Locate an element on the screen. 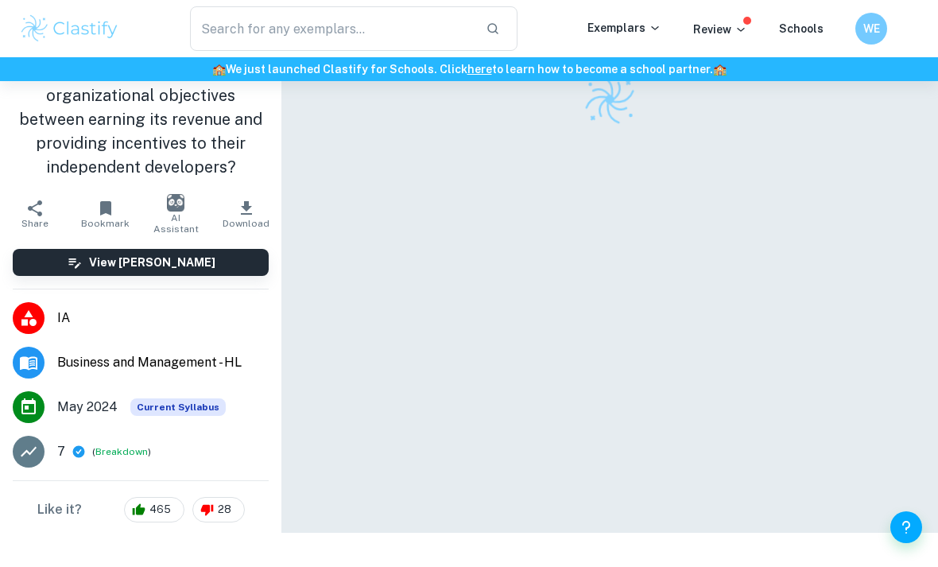 The width and height of the screenshot is (938, 567). h6: Like it? is located at coordinates (60, 510).